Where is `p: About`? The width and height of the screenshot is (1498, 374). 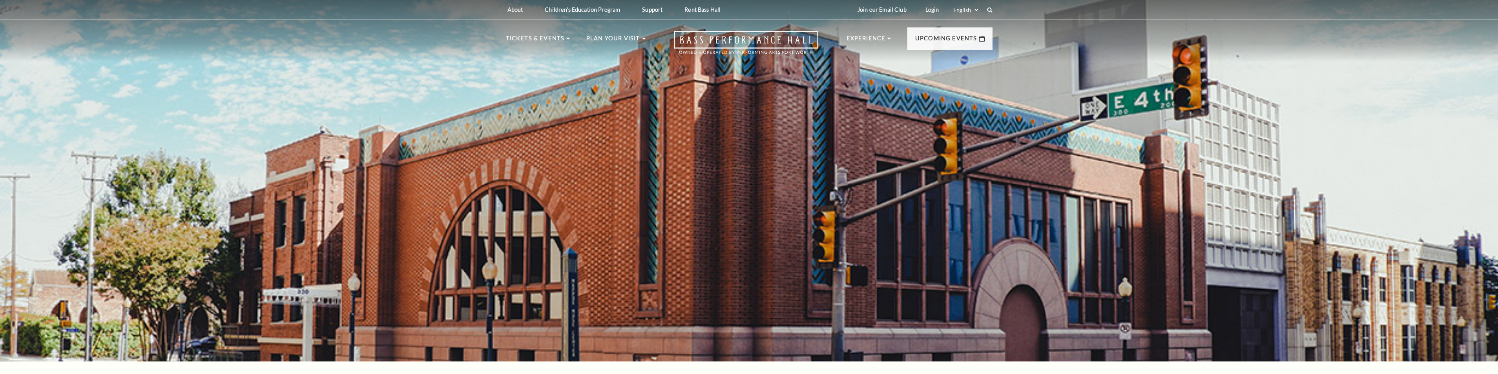 p: About is located at coordinates (515, 9).